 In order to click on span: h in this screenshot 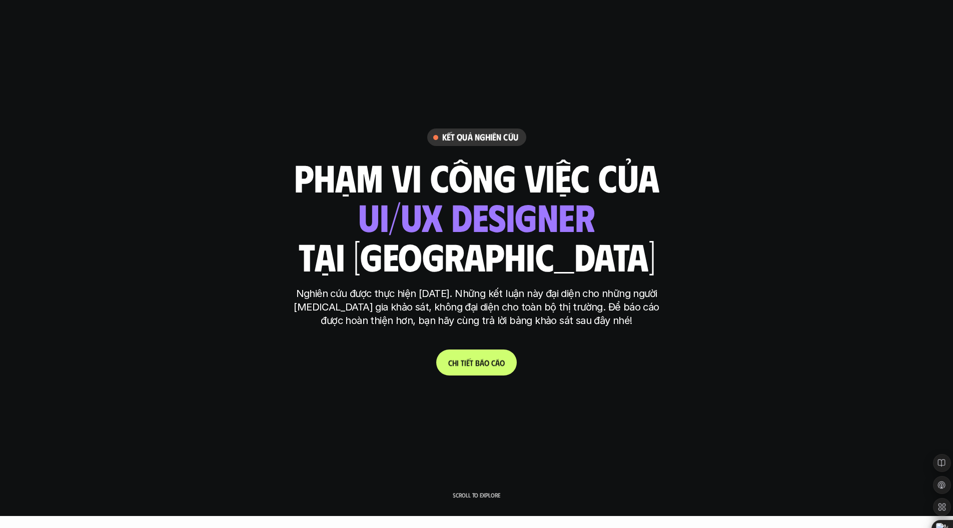, I will do `click(454, 353)`.